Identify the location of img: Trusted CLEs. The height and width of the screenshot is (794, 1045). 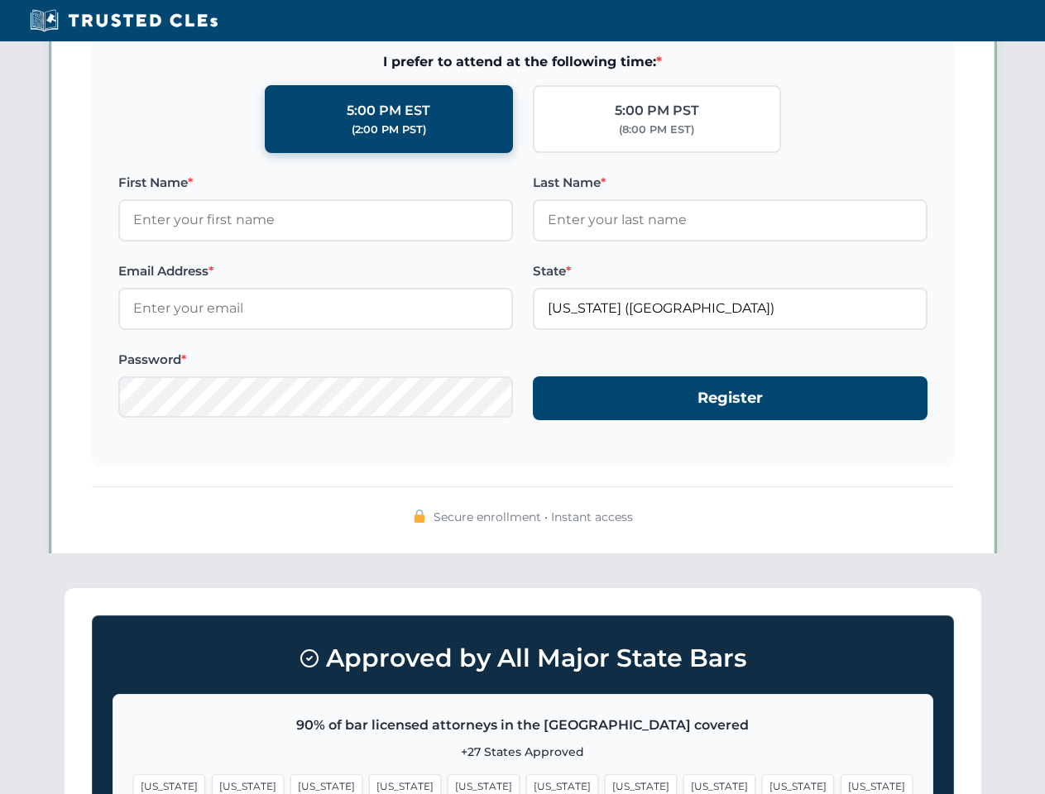
(123, 21).